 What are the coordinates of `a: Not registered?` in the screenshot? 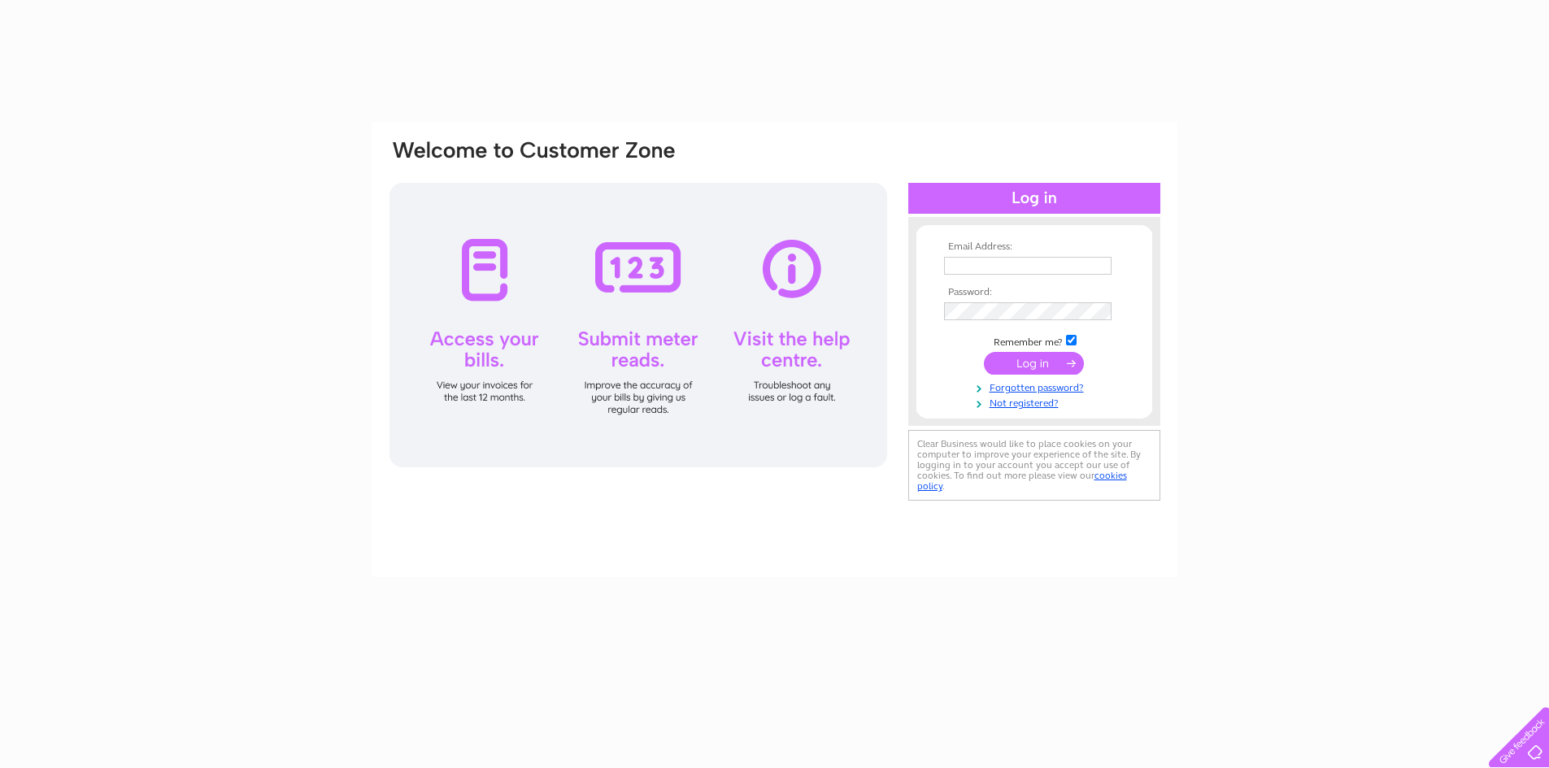 It's located at (1036, 402).